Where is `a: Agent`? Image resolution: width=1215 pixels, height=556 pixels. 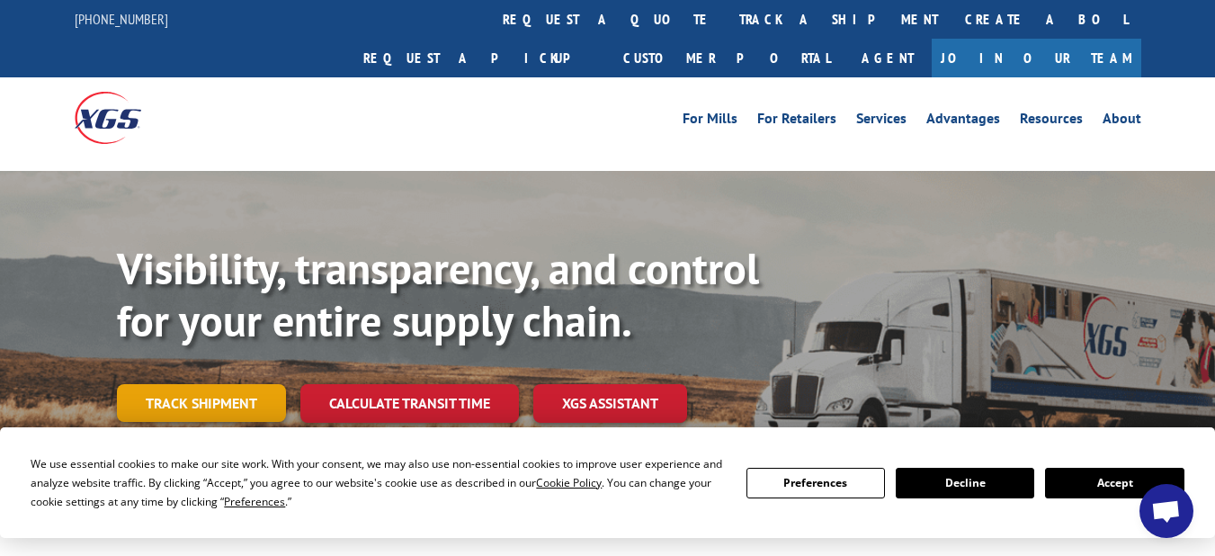 a: Agent is located at coordinates (888, 58).